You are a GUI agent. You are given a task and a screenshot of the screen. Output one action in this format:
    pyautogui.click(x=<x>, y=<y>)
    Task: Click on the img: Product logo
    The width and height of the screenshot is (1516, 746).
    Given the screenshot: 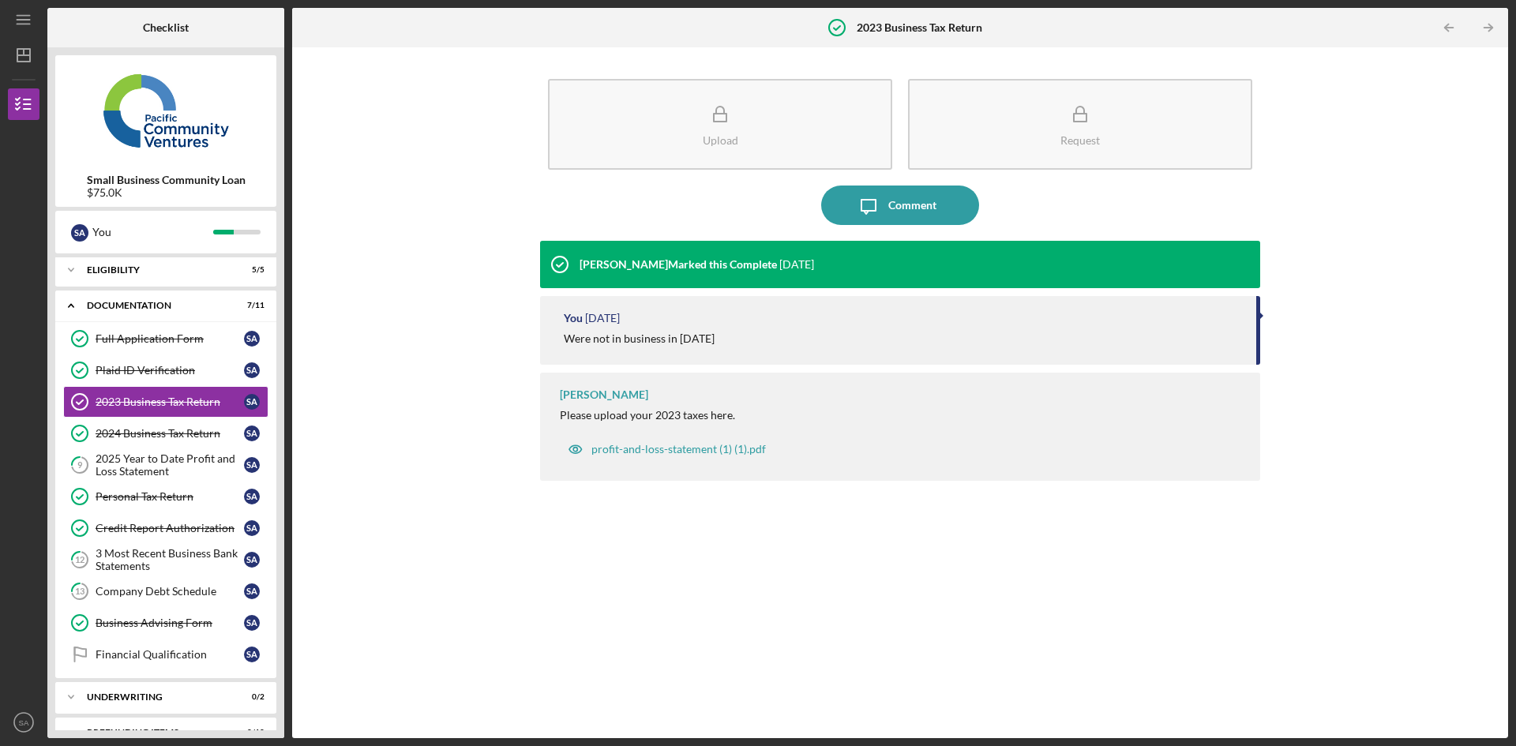 What is the action you would take?
    pyautogui.click(x=166, y=111)
    